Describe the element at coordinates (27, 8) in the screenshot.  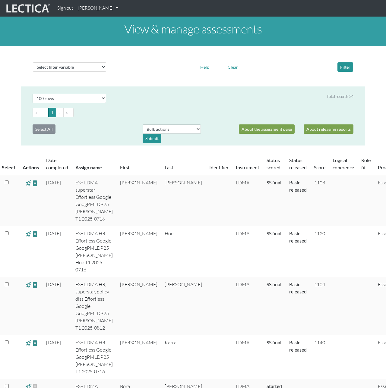
I see `img: lecticalive` at that location.